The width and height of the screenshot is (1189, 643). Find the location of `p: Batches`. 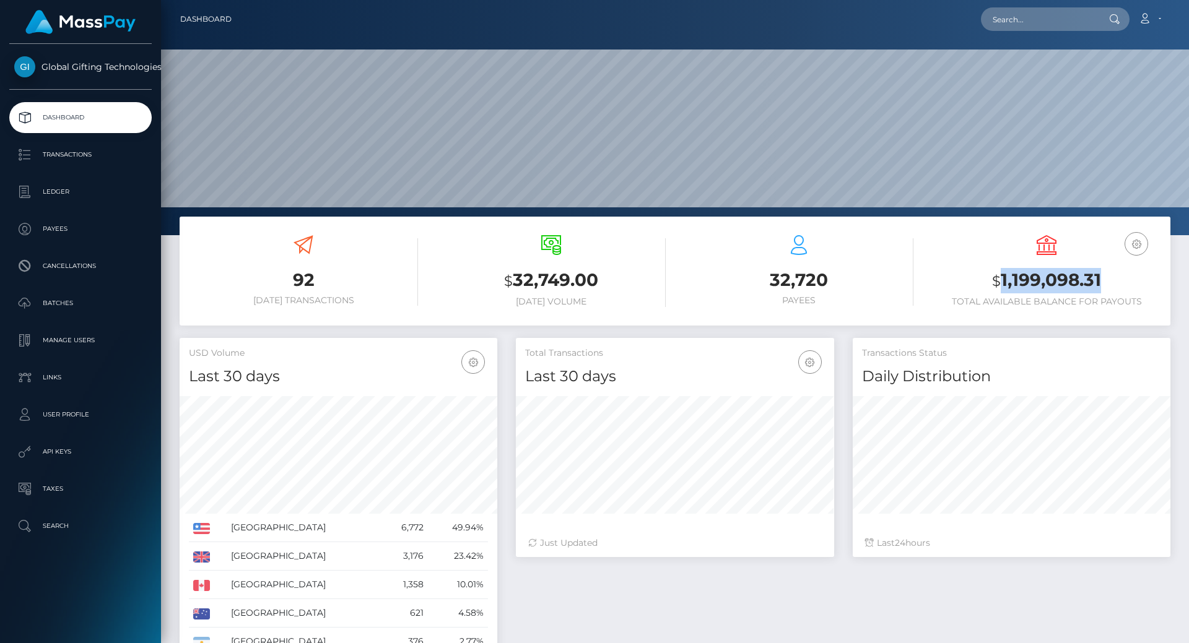

p: Batches is located at coordinates (80, 303).